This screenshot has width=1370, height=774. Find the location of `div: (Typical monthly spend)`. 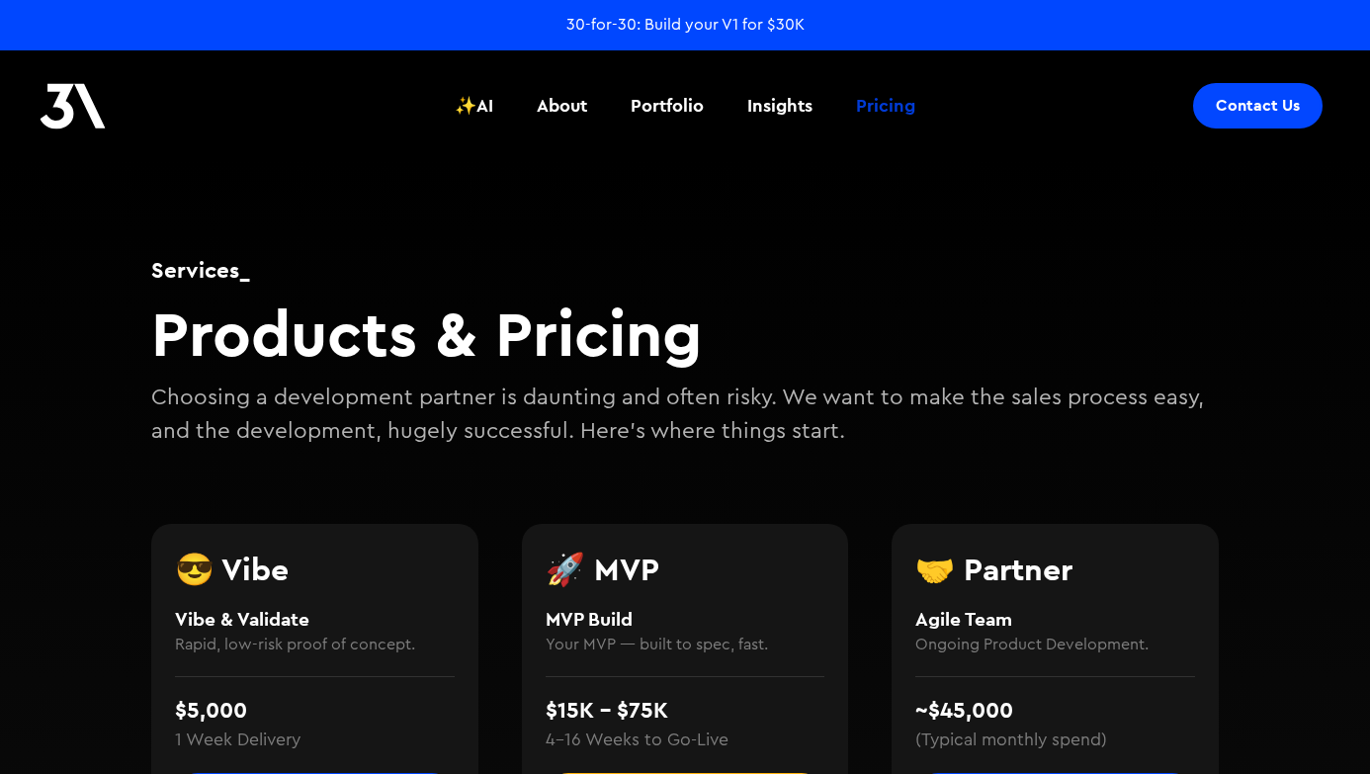

div: (Typical monthly spend) is located at coordinates (1011, 740).